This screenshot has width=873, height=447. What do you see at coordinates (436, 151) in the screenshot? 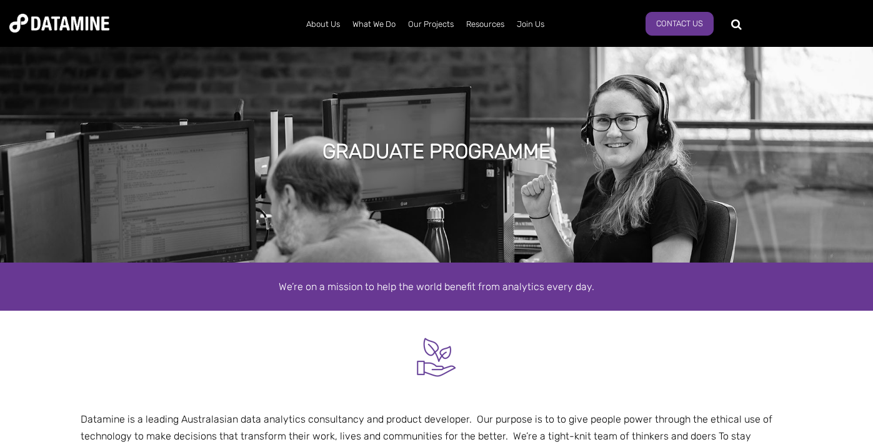
I see `h1: GRADUATE Programme` at bounding box center [436, 151].